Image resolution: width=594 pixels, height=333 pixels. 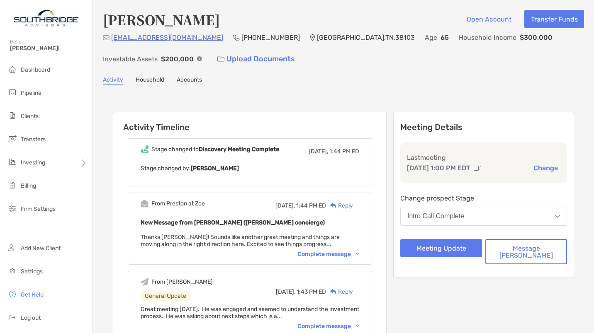 What do you see at coordinates (554, 19) in the screenshot?
I see `button: Transfer Funds` at bounding box center [554, 19].